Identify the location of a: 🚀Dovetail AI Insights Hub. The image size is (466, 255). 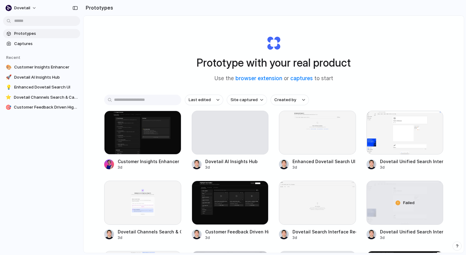
(42, 77).